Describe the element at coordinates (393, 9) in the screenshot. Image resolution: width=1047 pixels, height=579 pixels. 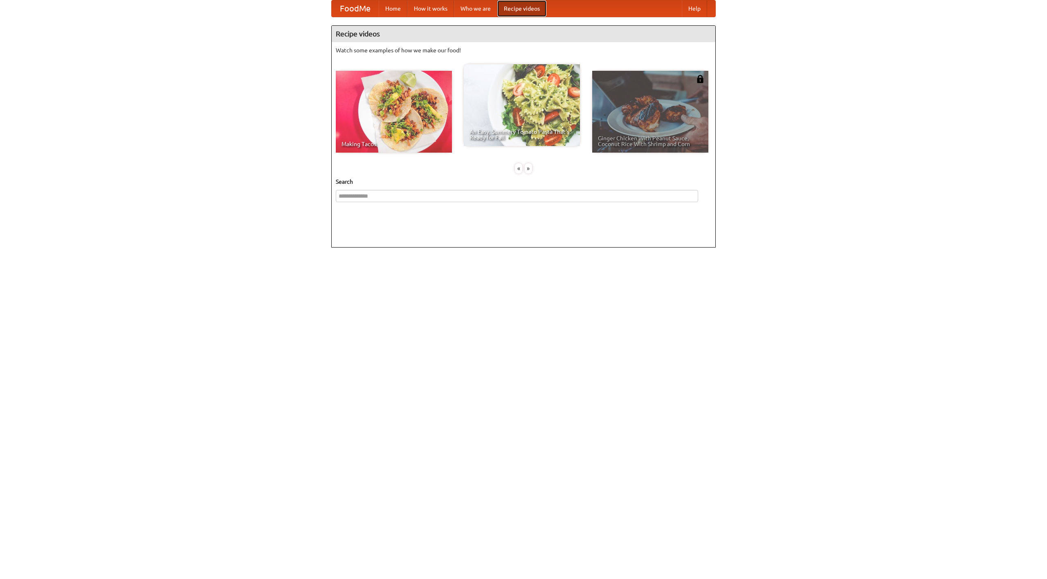
I see `a: Home` at that location.